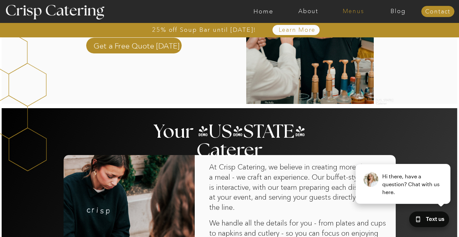 The height and width of the screenshot is (237, 459). I want to click on a: Home, so click(263, 11).